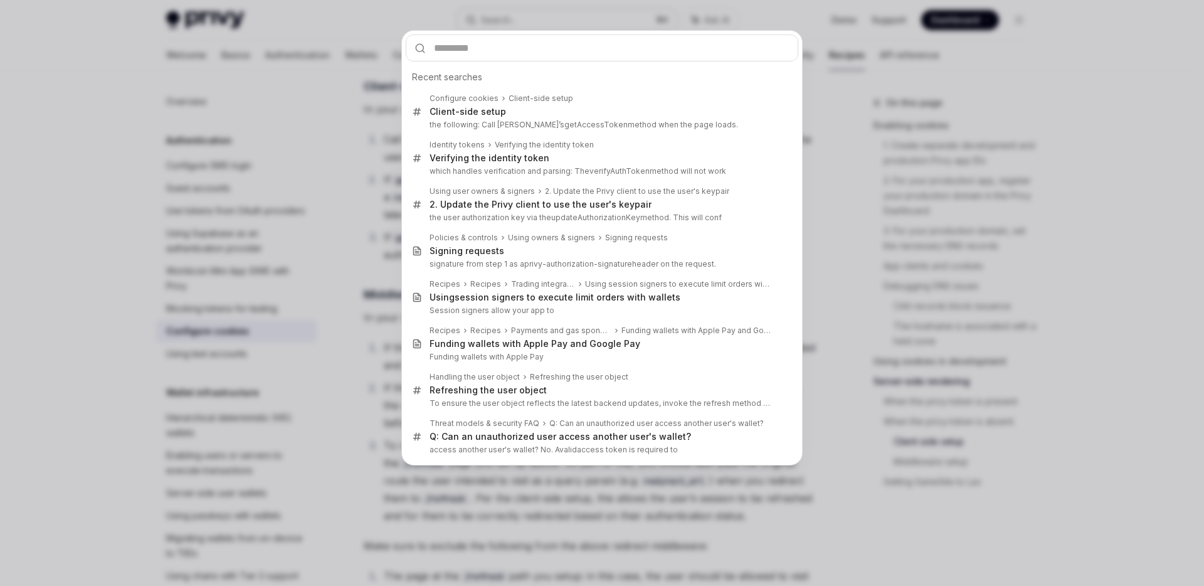 Image resolution: width=1204 pixels, height=586 pixels. Describe the element at coordinates (601, 310) in the screenshot. I see `p: Session signers allow your app to` at that location.